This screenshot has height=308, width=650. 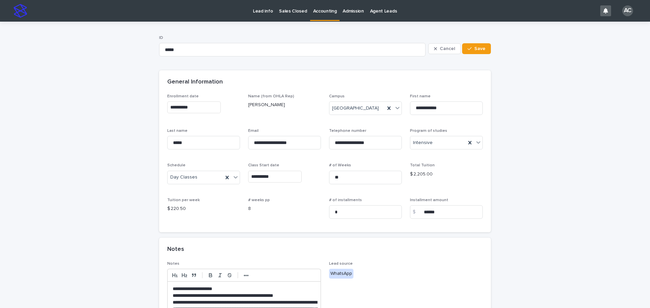 What do you see at coordinates (20, 11) in the screenshot?
I see `img: stacker-logo-s-only.png` at bounding box center [20, 11].